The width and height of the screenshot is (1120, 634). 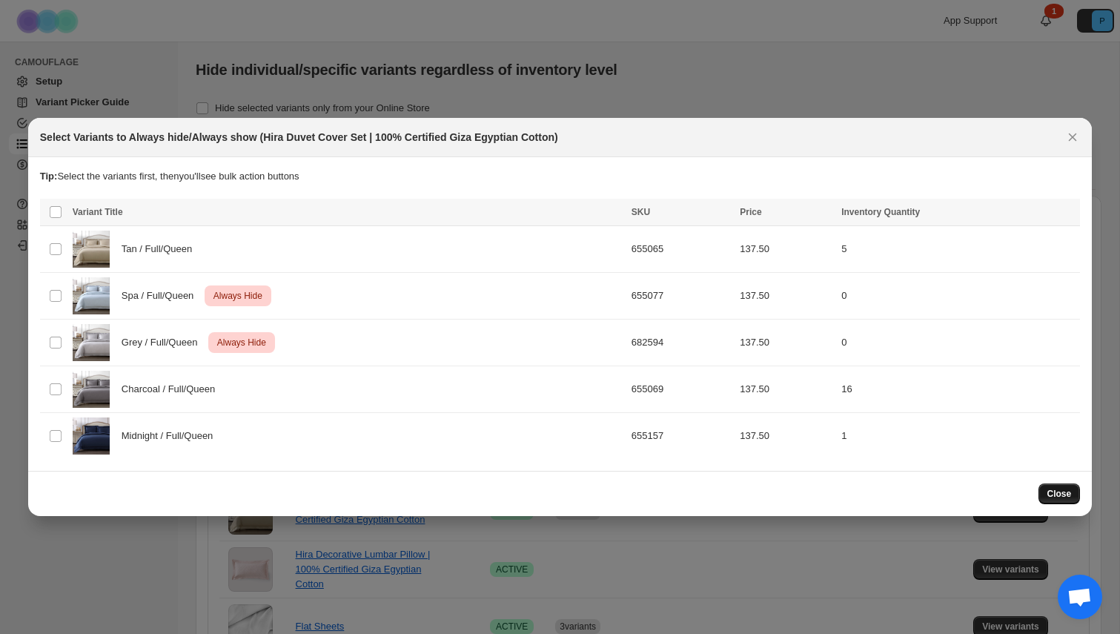 I want to click on td: 5, so click(x=959, y=249).